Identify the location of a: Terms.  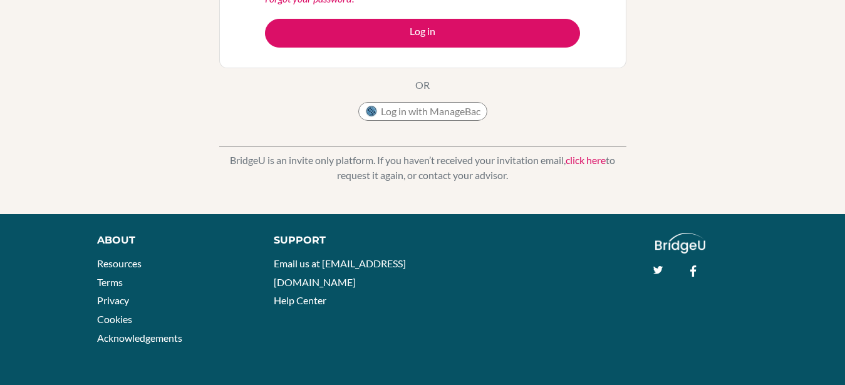
(110, 282).